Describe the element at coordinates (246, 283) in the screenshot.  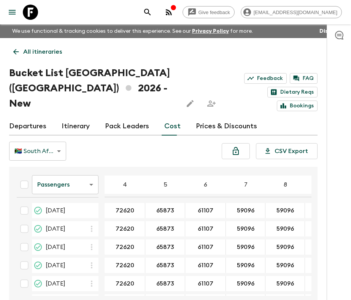
I see `div: 22 Mar 2026; 7` at that location.